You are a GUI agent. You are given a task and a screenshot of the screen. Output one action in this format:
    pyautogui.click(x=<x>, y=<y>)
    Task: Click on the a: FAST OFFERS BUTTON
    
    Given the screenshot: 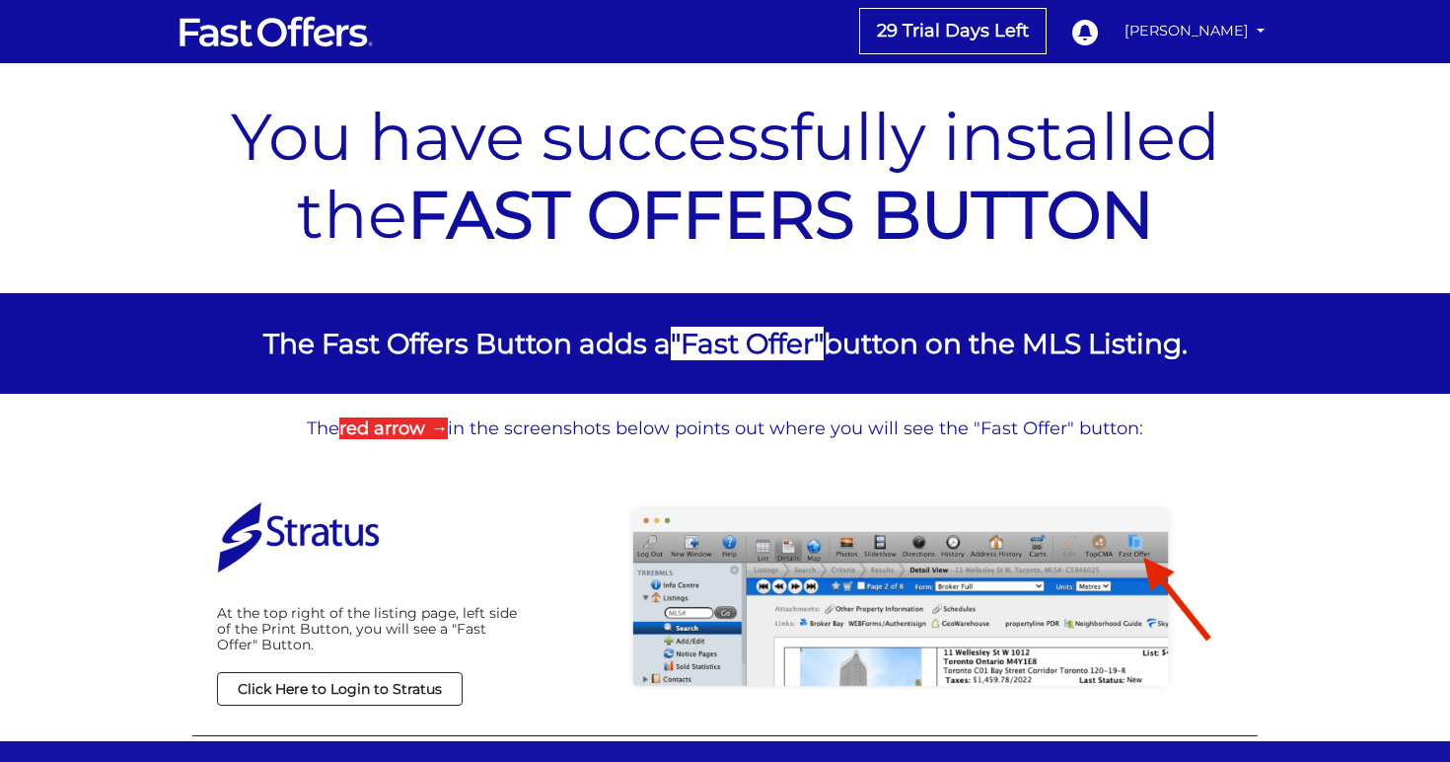 What is the action you would take?
    pyautogui.click(x=780, y=214)
    